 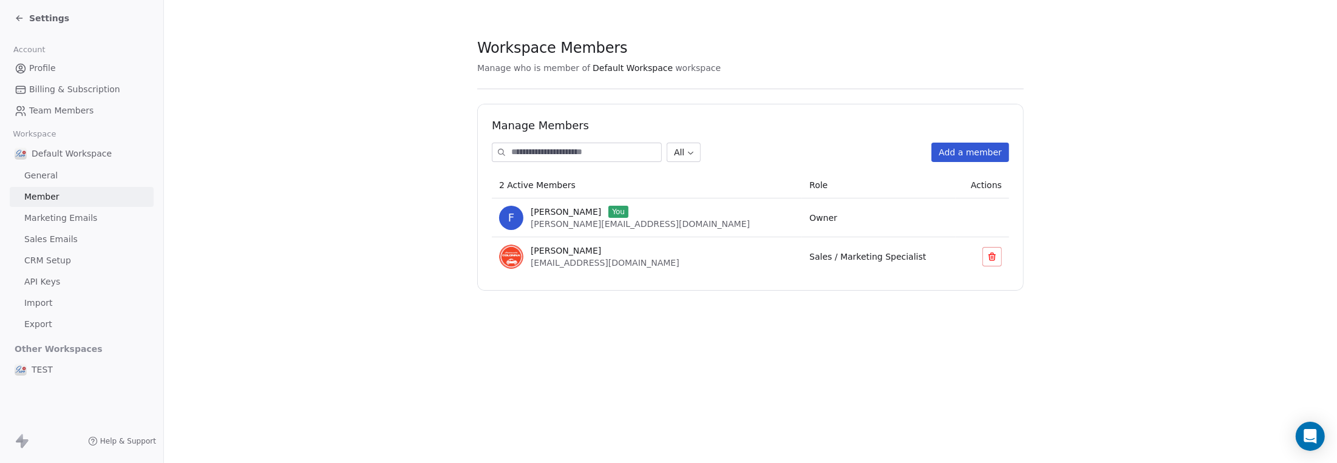 What do you see at coordinates (511, 218) in the screenshot?
I see `span: F` at bounding box center [511, 218].